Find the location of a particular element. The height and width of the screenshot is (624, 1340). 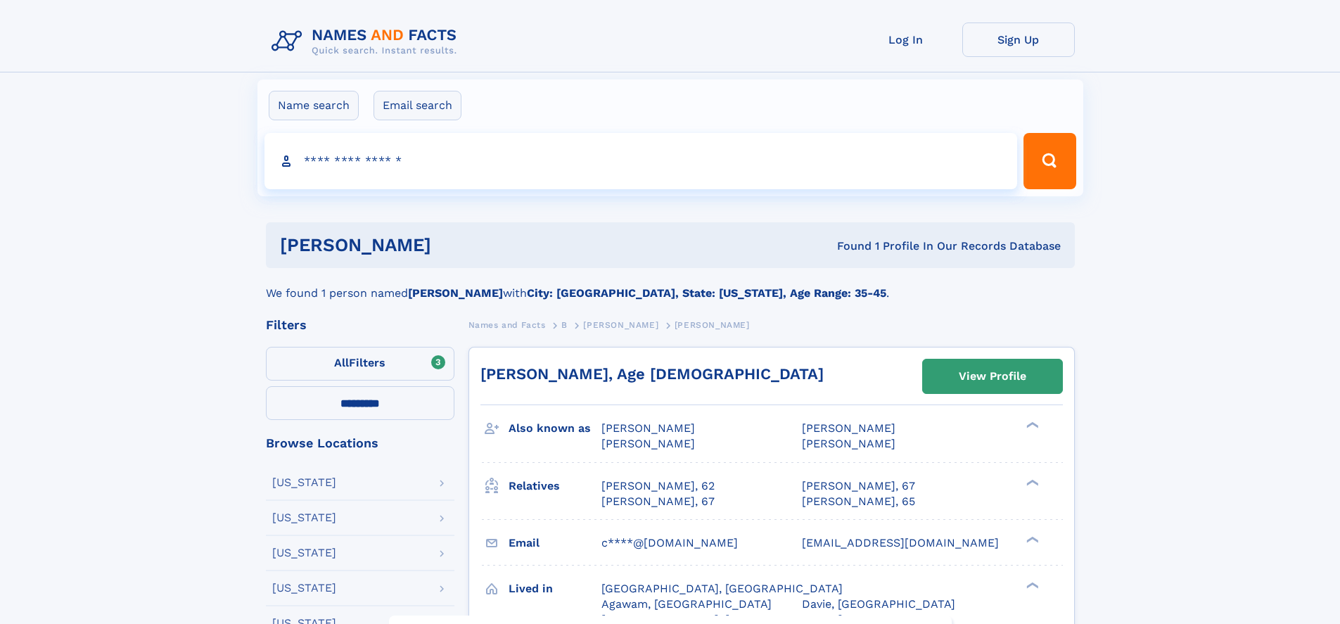

div: Browse Locations is located at coordinates (360, 443).